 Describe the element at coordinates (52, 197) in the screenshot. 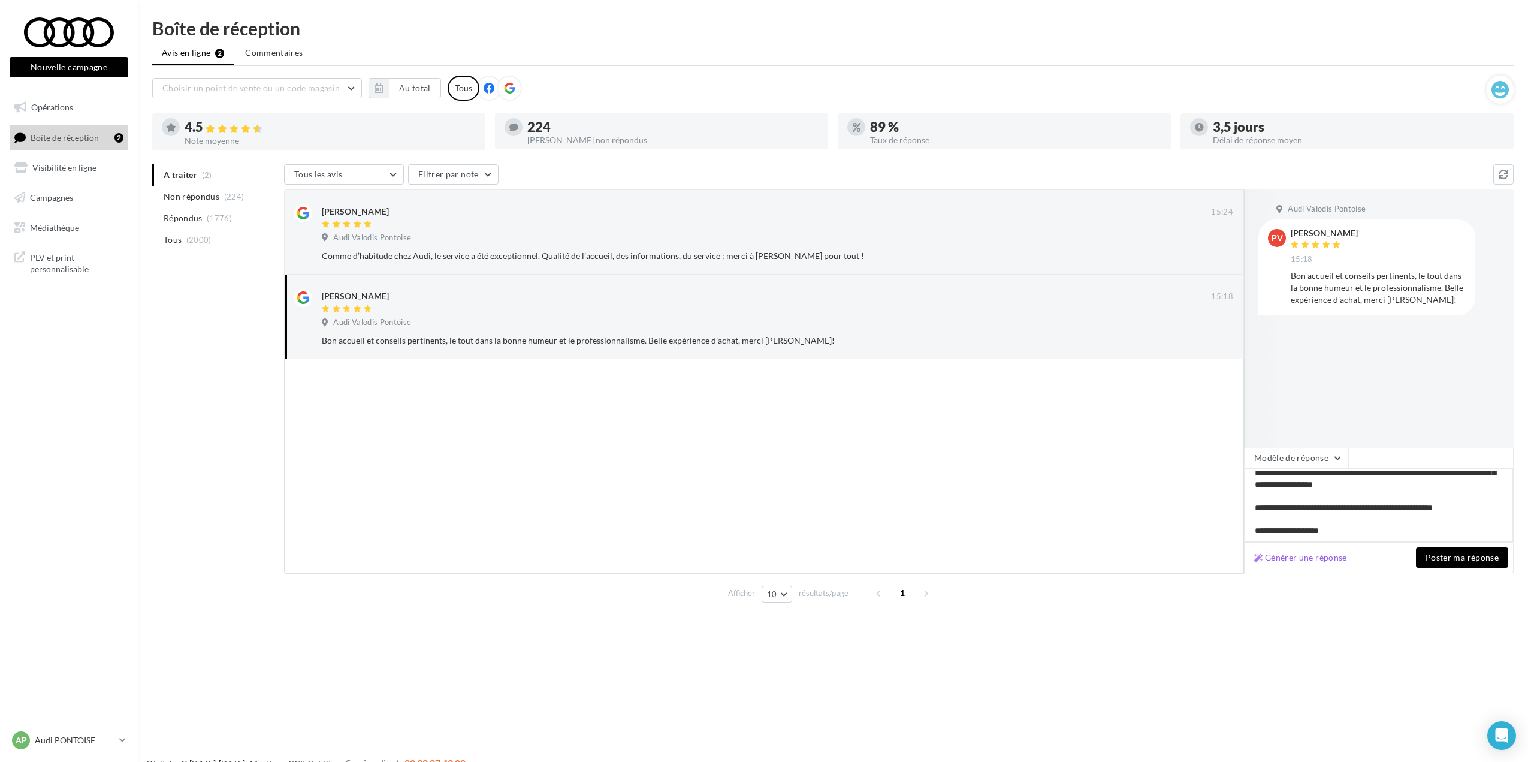

I see `span: Campagnes` at that location.